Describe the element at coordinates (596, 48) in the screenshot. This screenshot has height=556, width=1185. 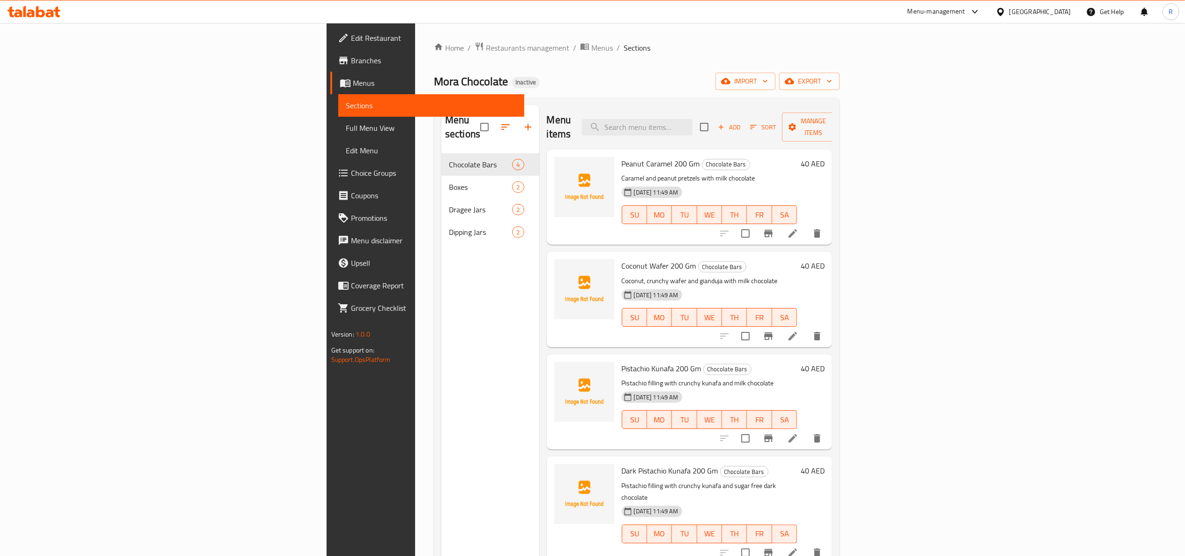
I see `a: Menus` at that location.